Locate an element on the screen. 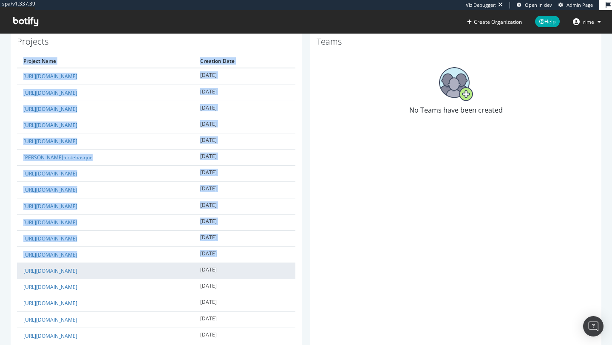 The width and height of the screenshot is (612, 345). button: rime is located at coordinates (587, 22).